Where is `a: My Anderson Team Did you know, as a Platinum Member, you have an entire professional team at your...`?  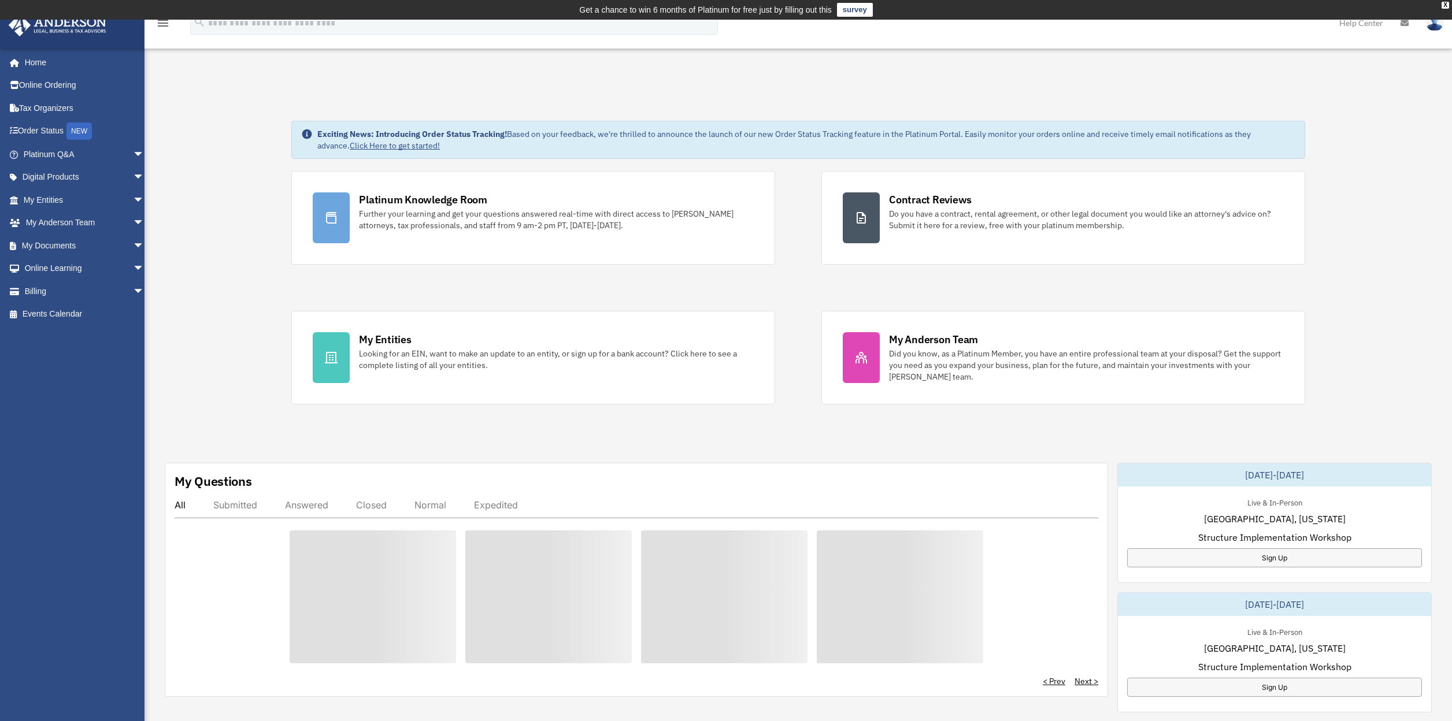 a: My Anderson Team Did you know, as a Platinum Member, you have an entire professional team at your... is located at coordinates (1063, 358).